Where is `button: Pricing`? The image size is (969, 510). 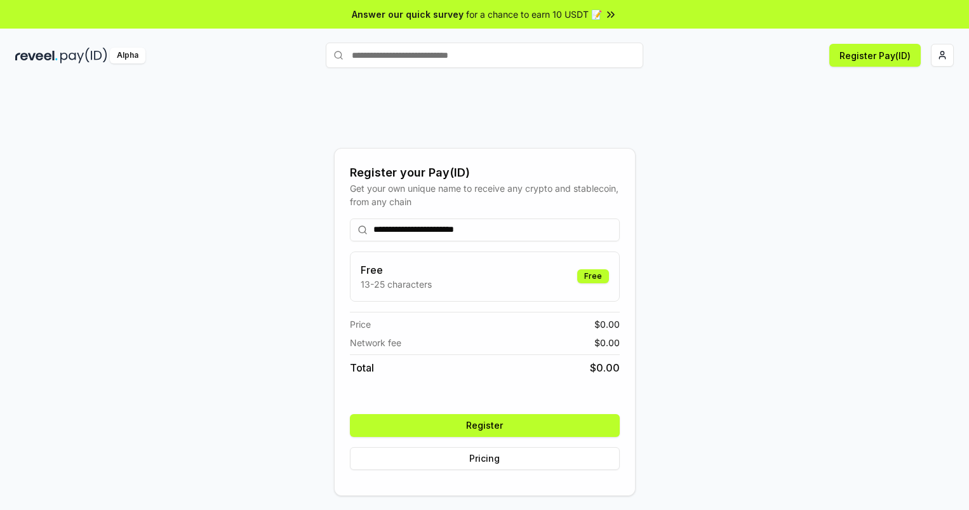
button: Pricing is located at coordinates (485, 459).